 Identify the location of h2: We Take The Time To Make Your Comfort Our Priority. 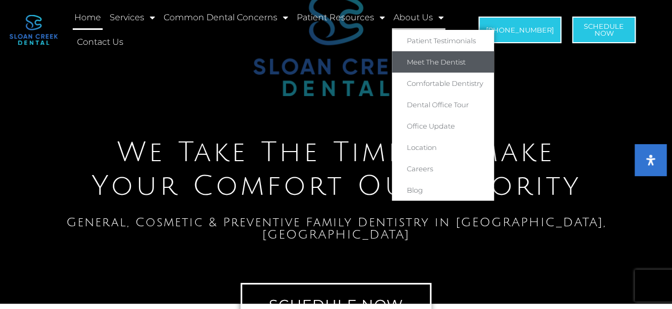
(336, 169).